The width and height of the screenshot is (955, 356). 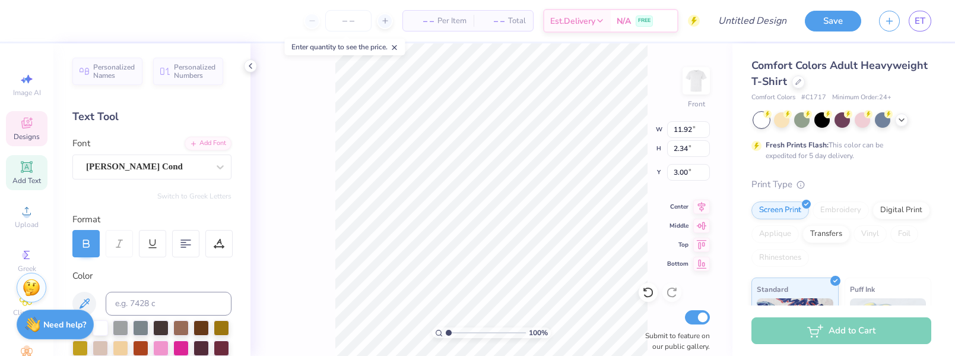 What do you see at coordinates (539, 333) in the screenshot?
I see `span: 100 %` at bounding box center [539, 333].